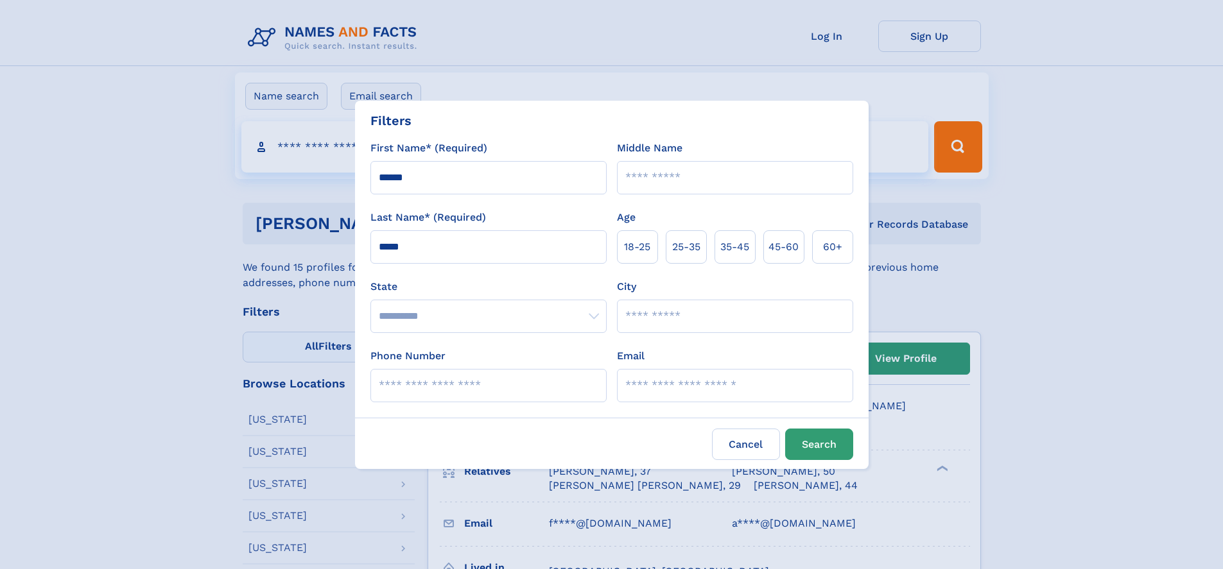  What do you see at coordinates (630, 356) in the screenshot?
I see `label: Email` at bounding box center [630, 356].